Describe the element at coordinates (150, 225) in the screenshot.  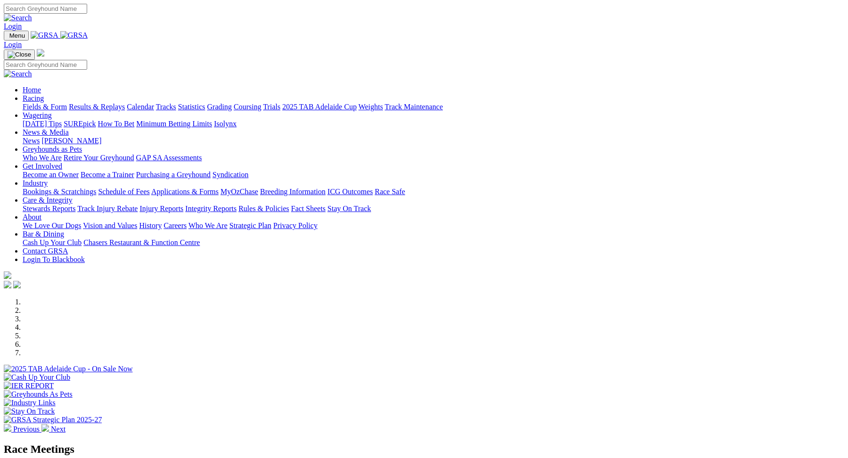
I see `a: History` at that location.